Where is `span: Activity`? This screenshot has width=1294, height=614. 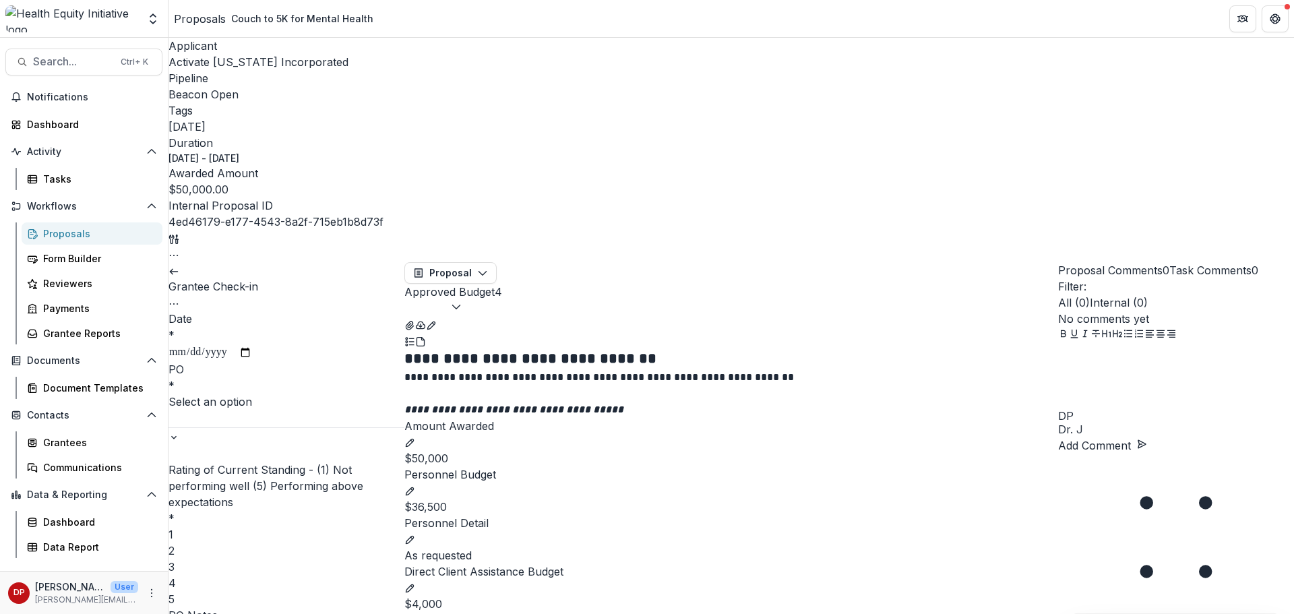 span: Activity is located at coordinates (84, 152).